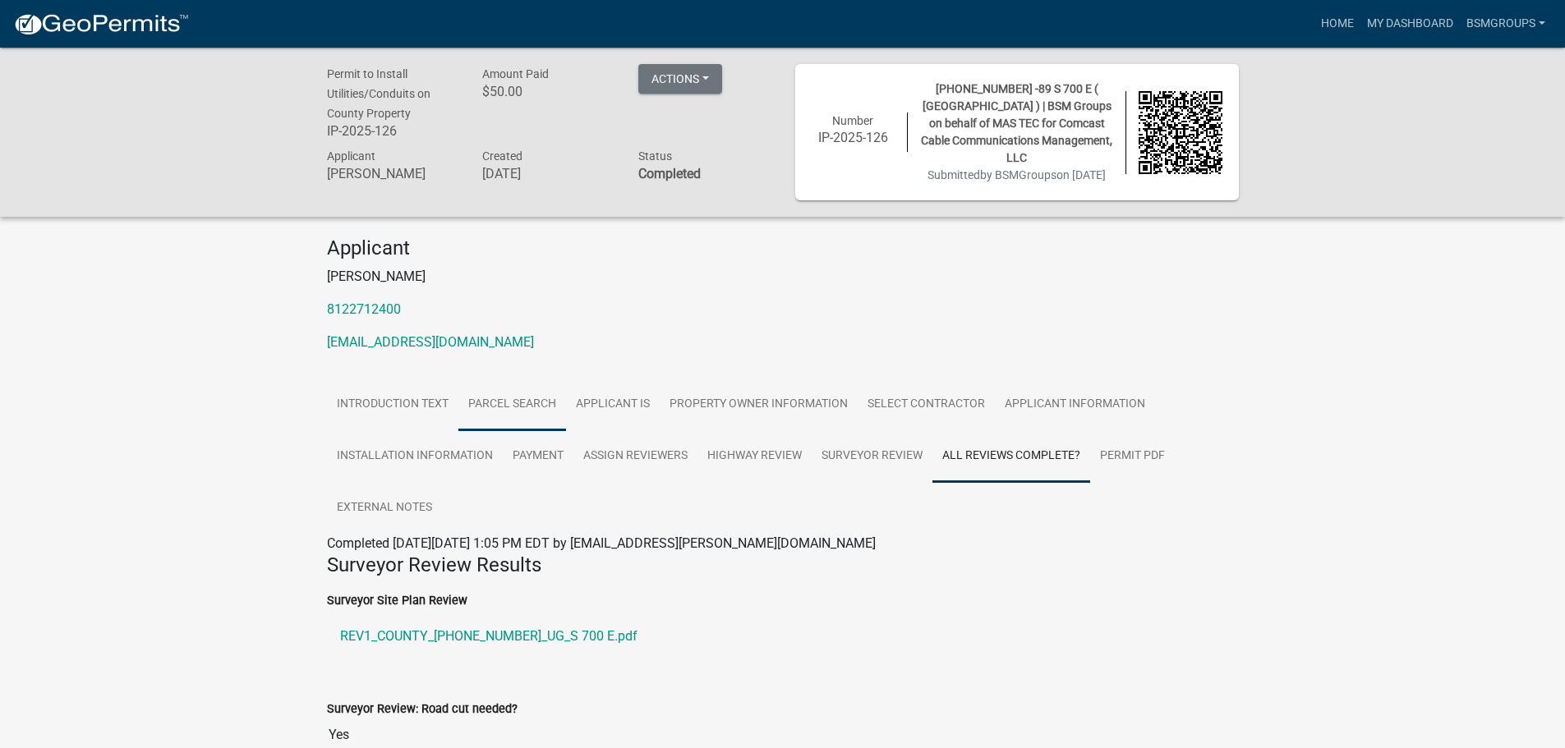  What do you see at coordinates (783, 565) in the screenshot?
I see `h4: Surveyor Review Results` at bounding box center [783, 565].